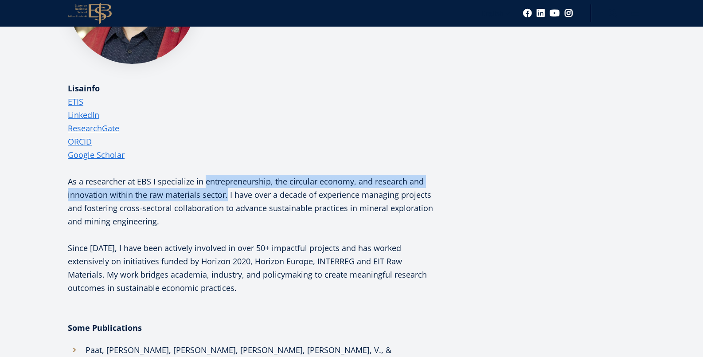  I want to click on a: ETIS, so click(75, 102).